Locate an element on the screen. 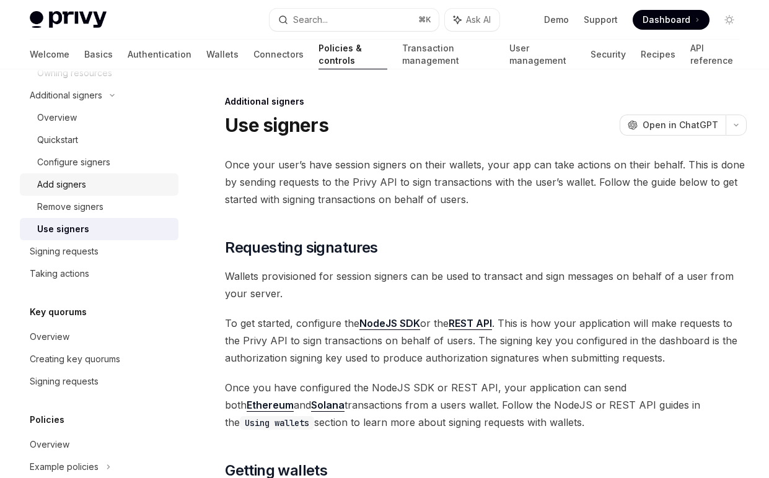 This screenshot has height=478, width=769. h5: Key quorums is located at coordinates (58, 312).